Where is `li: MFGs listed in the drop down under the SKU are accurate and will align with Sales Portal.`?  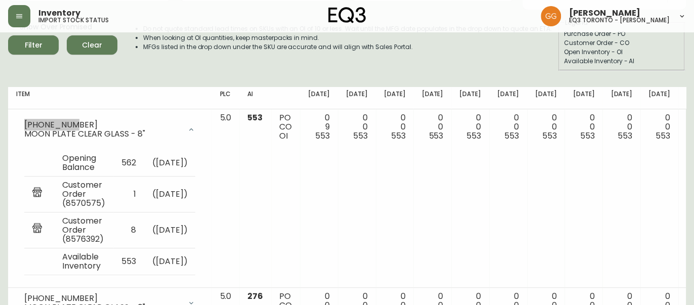 li: MFGs listed in the drop down under the SKU are accurate and will align with Sales Portal. is located at coordinates (348, 47).